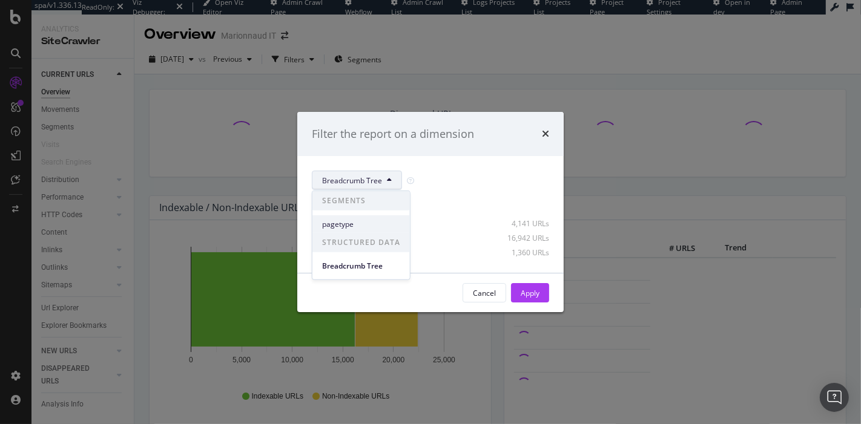  I want to click on div: 16,942 URLs, so click(520, 238).